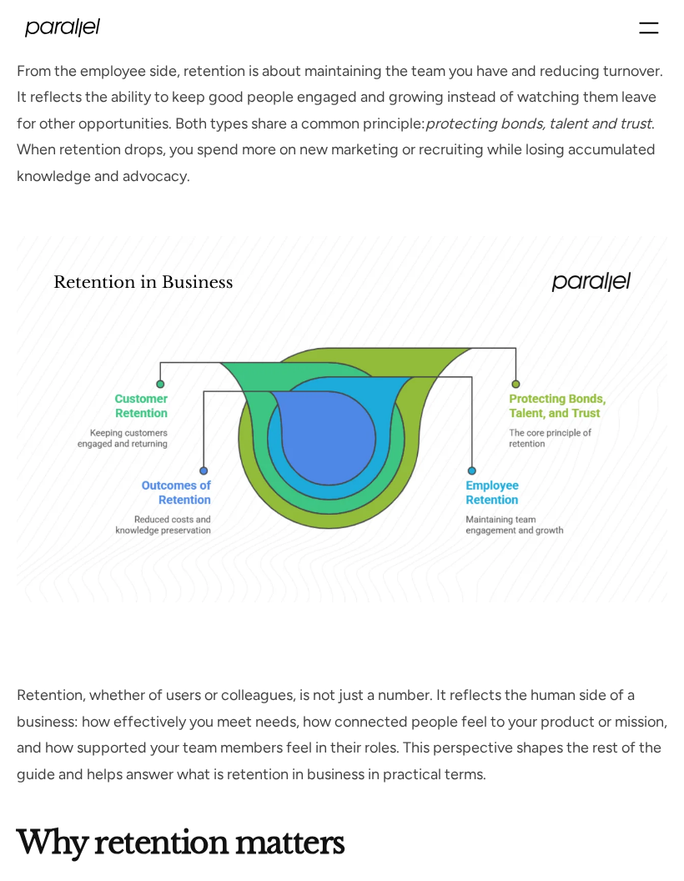  What do you see at coordinates (342, 124) in the screenshot?
I see `p: From the employee side, retention is about maintaining the team you have and reducing turnover. I...` at bounding box center [342, 124].